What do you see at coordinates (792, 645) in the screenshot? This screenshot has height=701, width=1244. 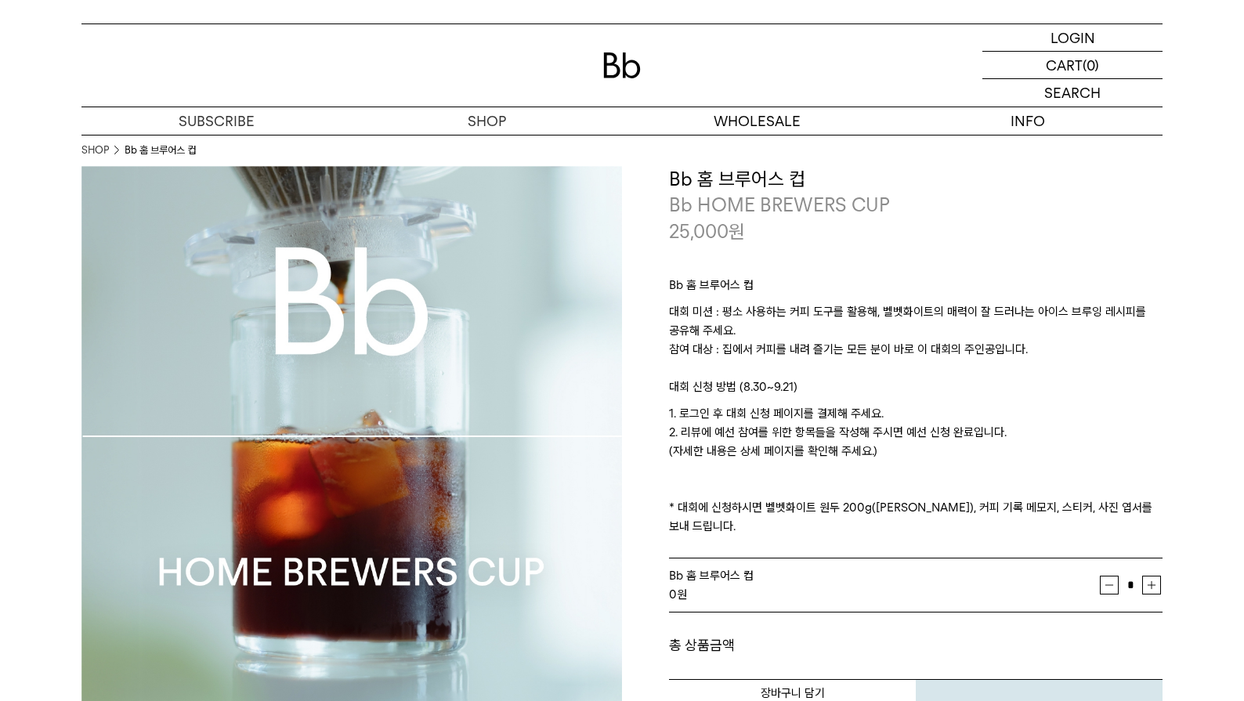 I see `dt: 총 상품금액` at bounding box center [792, 645].